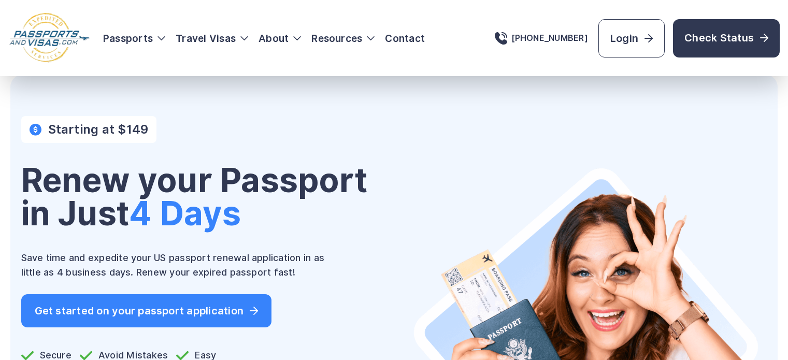 The width and height of the screenshot is (788, 360). Describe the element at coordinates (343, 38) in the screenshot. I see `h3: Resources` at that location.